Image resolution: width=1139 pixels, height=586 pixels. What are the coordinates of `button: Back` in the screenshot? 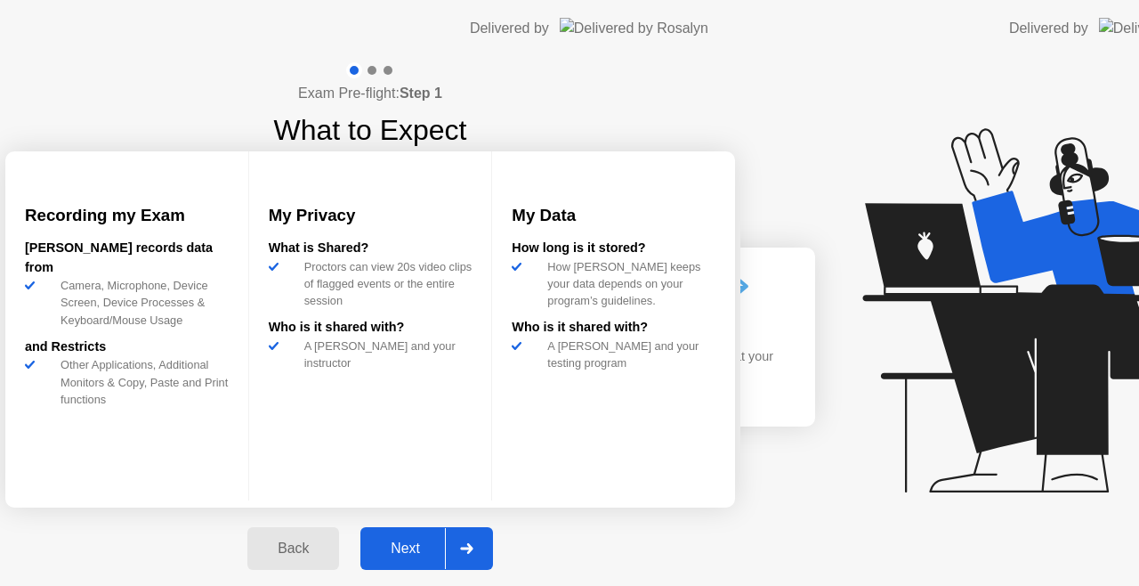 It's located at (293, 548).